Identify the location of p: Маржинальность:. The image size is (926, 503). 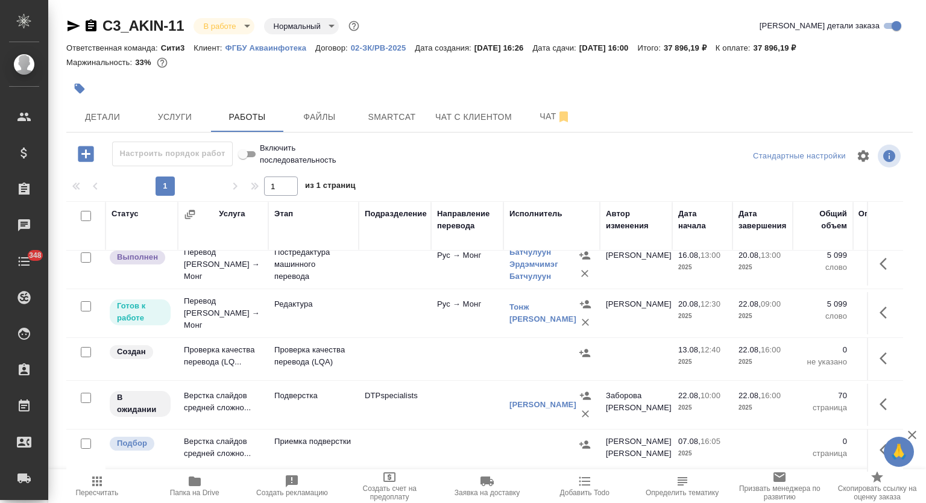
(101, 62).